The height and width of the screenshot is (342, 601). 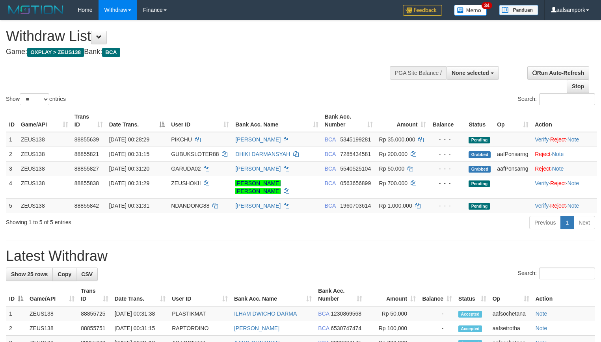 I want to click on span: NDANDONG88, so click(x=190, y=206).